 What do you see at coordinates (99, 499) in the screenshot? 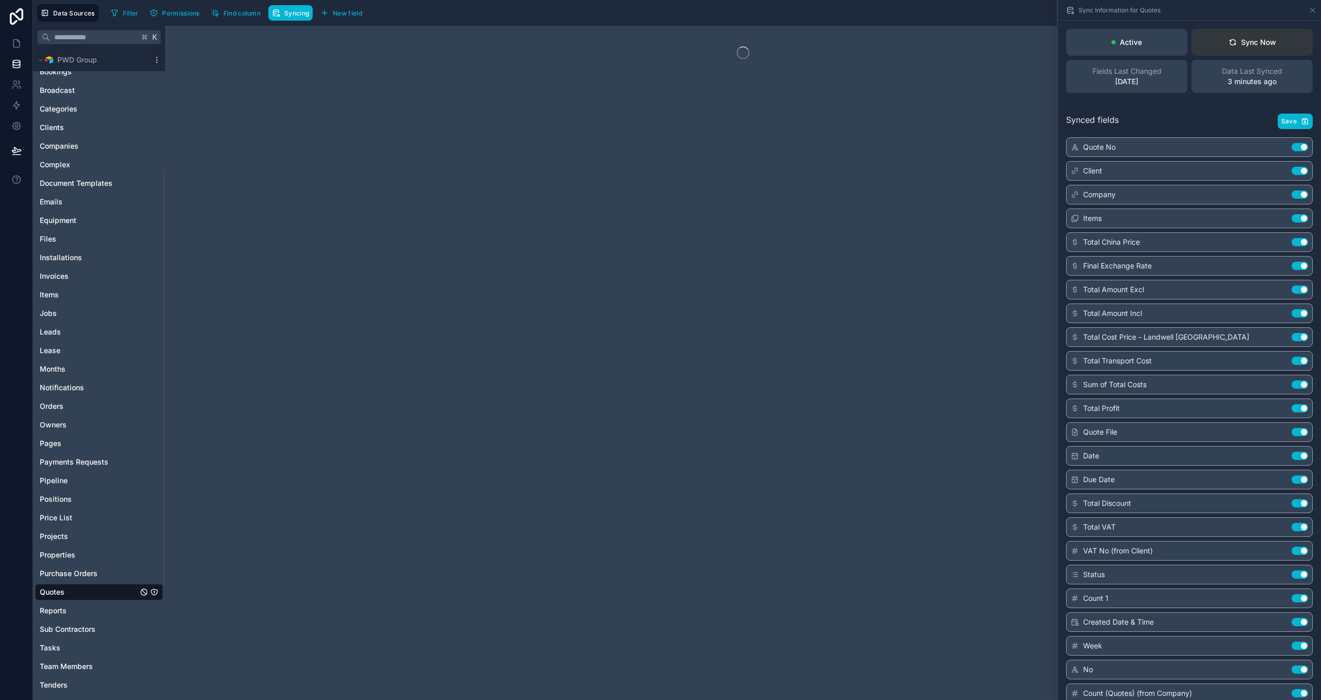
I see `div: Positions` at bounding box center [99, 499].